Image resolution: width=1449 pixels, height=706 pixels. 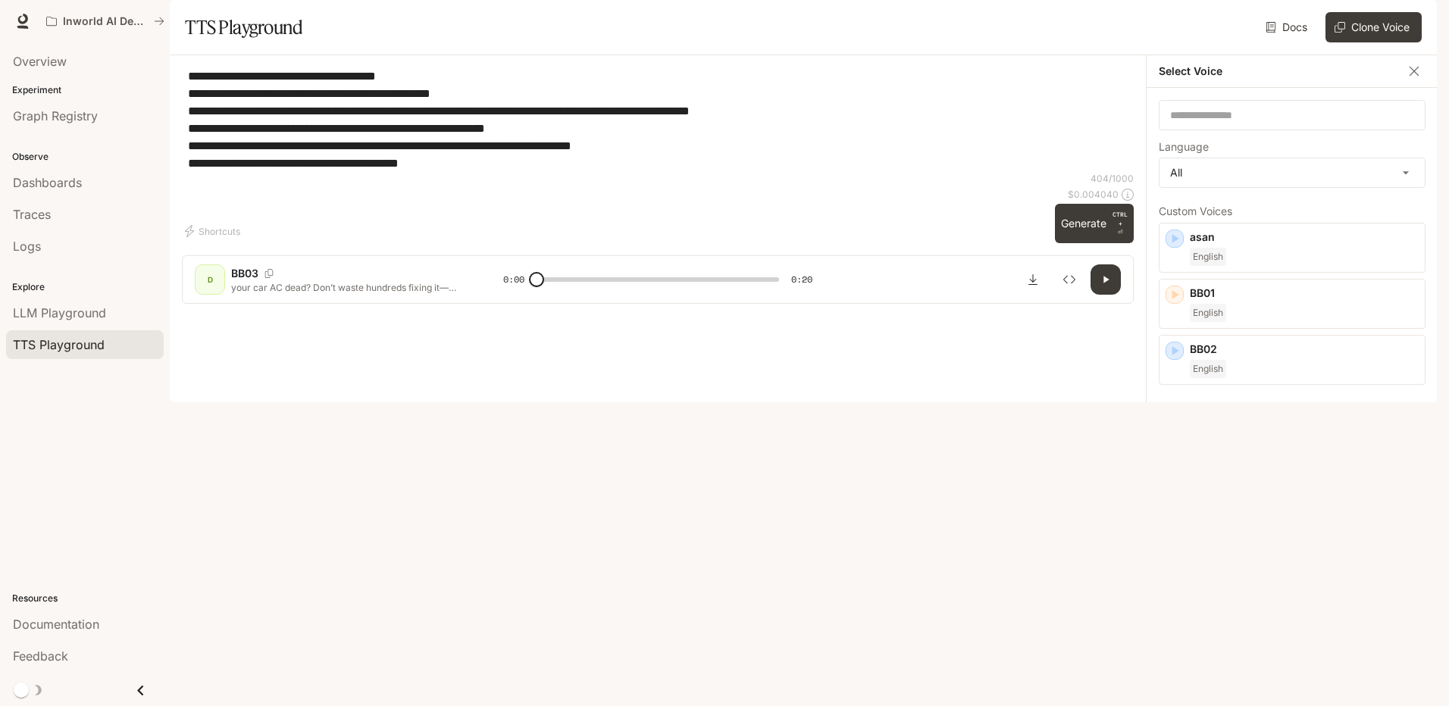 I want to click on button: Inspect, so click(x=1070, y=280).